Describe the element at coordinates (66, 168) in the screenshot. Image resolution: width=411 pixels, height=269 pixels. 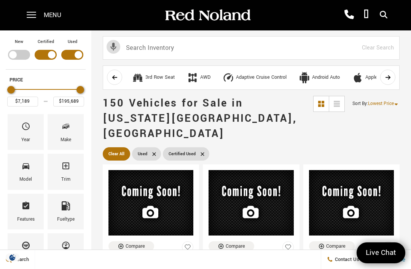
I see `span: Trim` at that location.